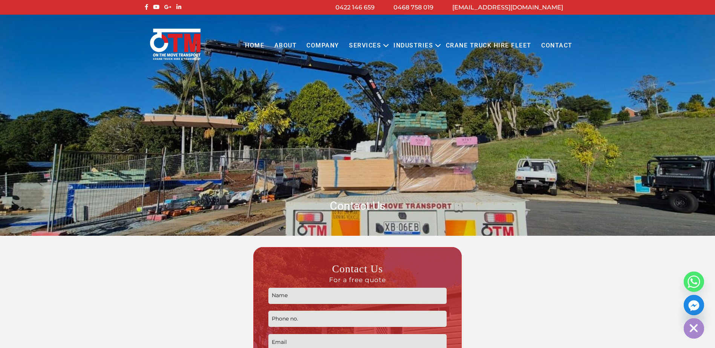  I want to click on a: 0468 758 019, so click(414, 7).